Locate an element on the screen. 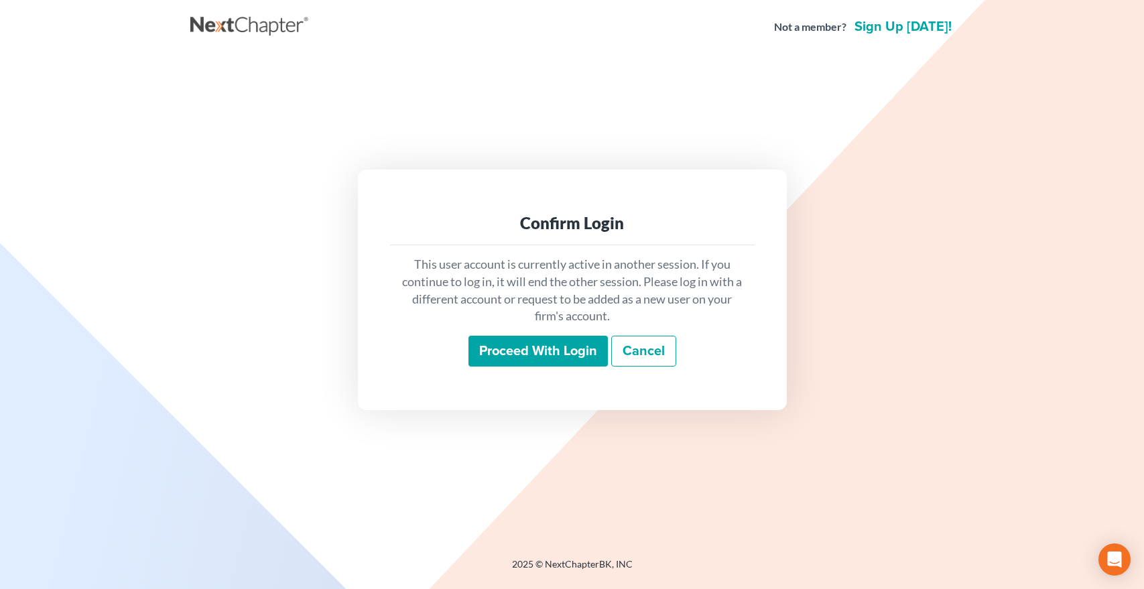 The height and width of the screenshot is (589, 1144). div: Confirm Login is located at coordinates (573, 223).